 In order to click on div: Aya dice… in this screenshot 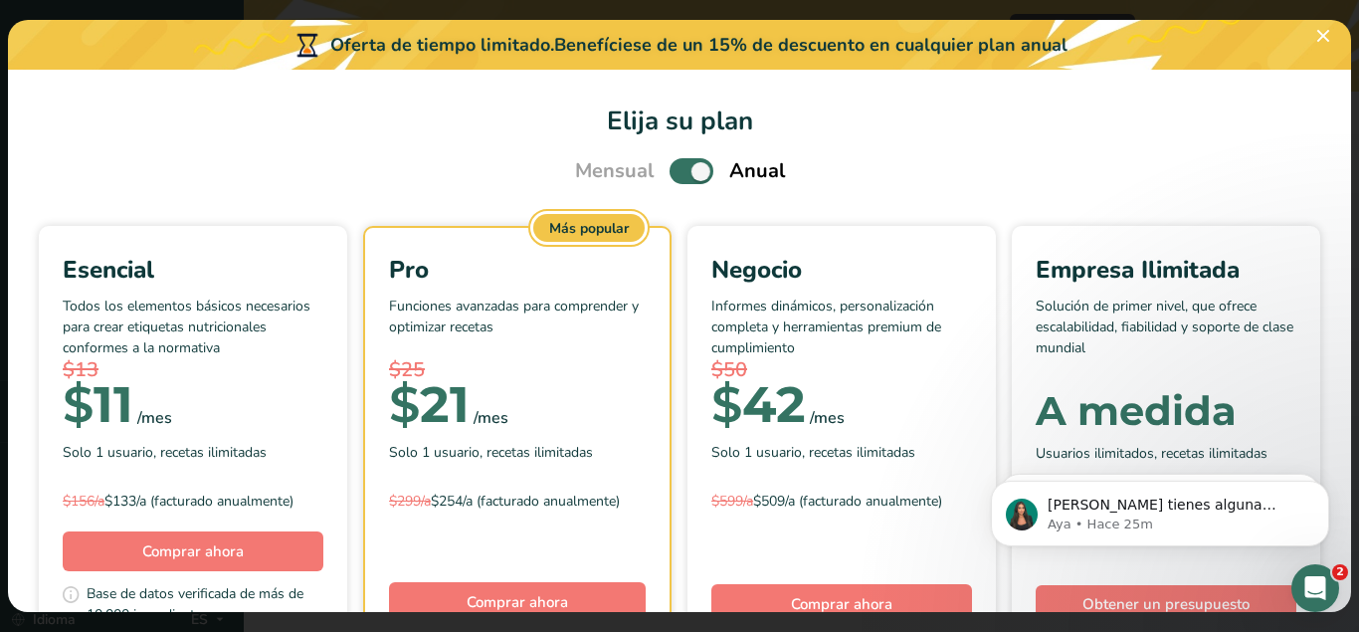, I will do `click(199, 140)`.